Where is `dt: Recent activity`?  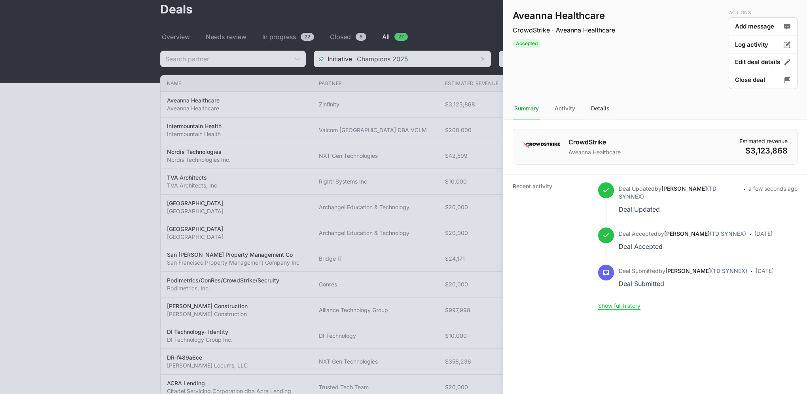
dt: Recent activity is located at coordinates (551, 246).